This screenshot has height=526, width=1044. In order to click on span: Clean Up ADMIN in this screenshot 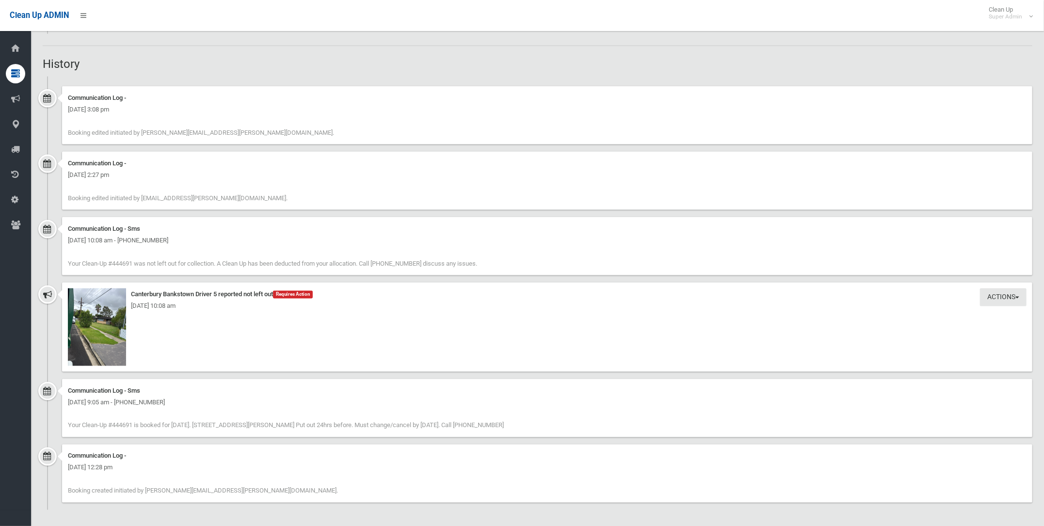, I will do `click(39, 15)`.